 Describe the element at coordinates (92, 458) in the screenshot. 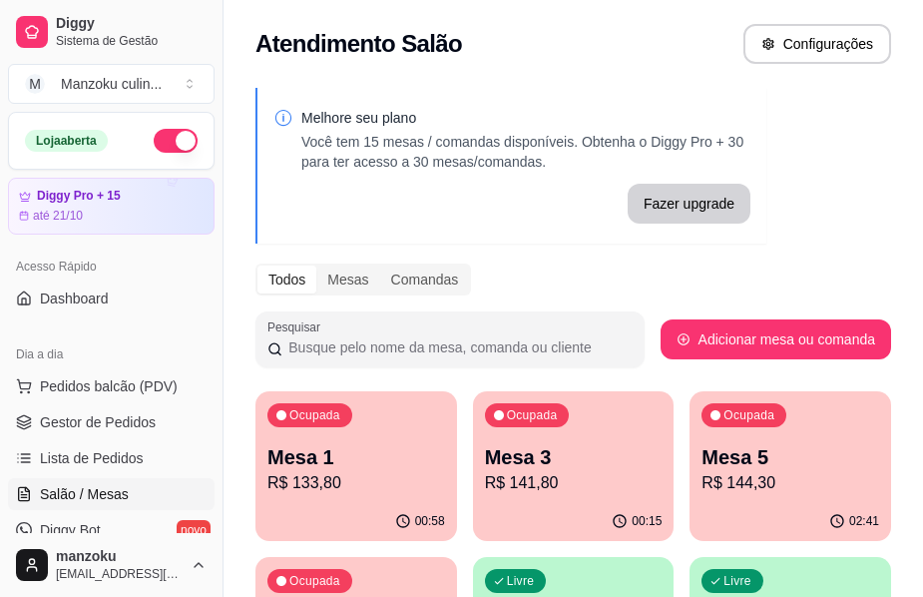

I see `span: Lista de Pedidos` at that location.